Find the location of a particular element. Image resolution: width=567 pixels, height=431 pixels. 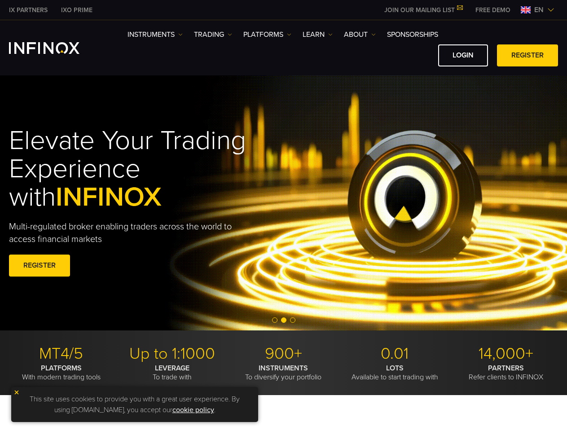

p: With modern trading tools is located at coordinates (61, 372).